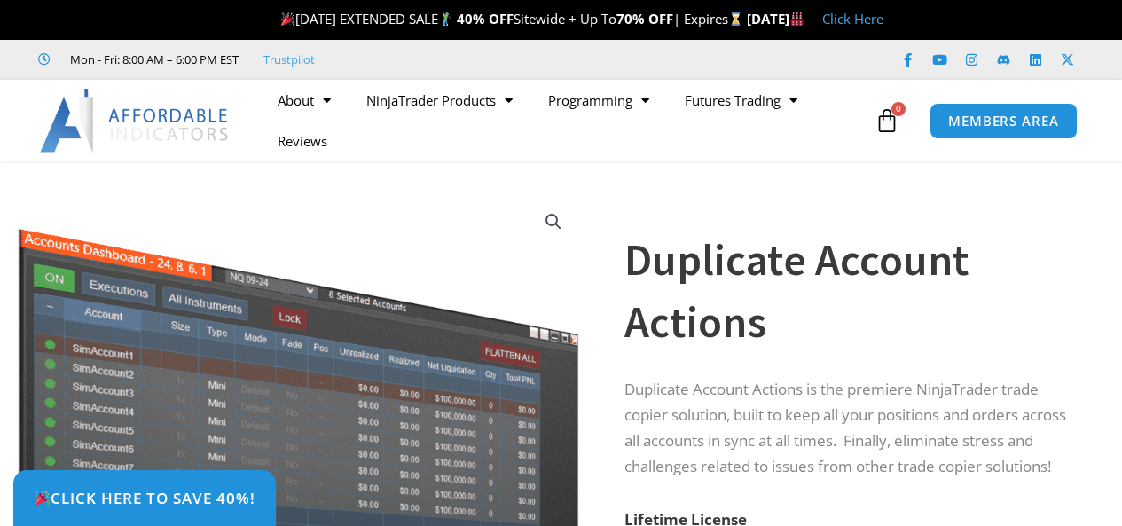 Image resolution: width=1122 pixels, height=526 pixels. What do you see at coordinates (852, 428) in the screenshot?
I see `p: Duplicate Account Actions is the premiere NinjaTrader trade copier solution, built to keep all yo...` at bounding box center [852, 428].